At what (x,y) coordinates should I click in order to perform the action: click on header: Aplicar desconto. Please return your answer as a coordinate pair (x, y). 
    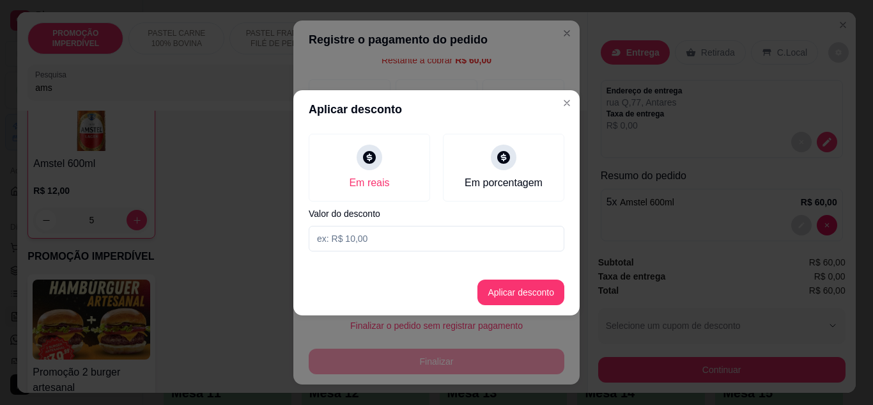
    Looking at the image, I should click on (437, 109).